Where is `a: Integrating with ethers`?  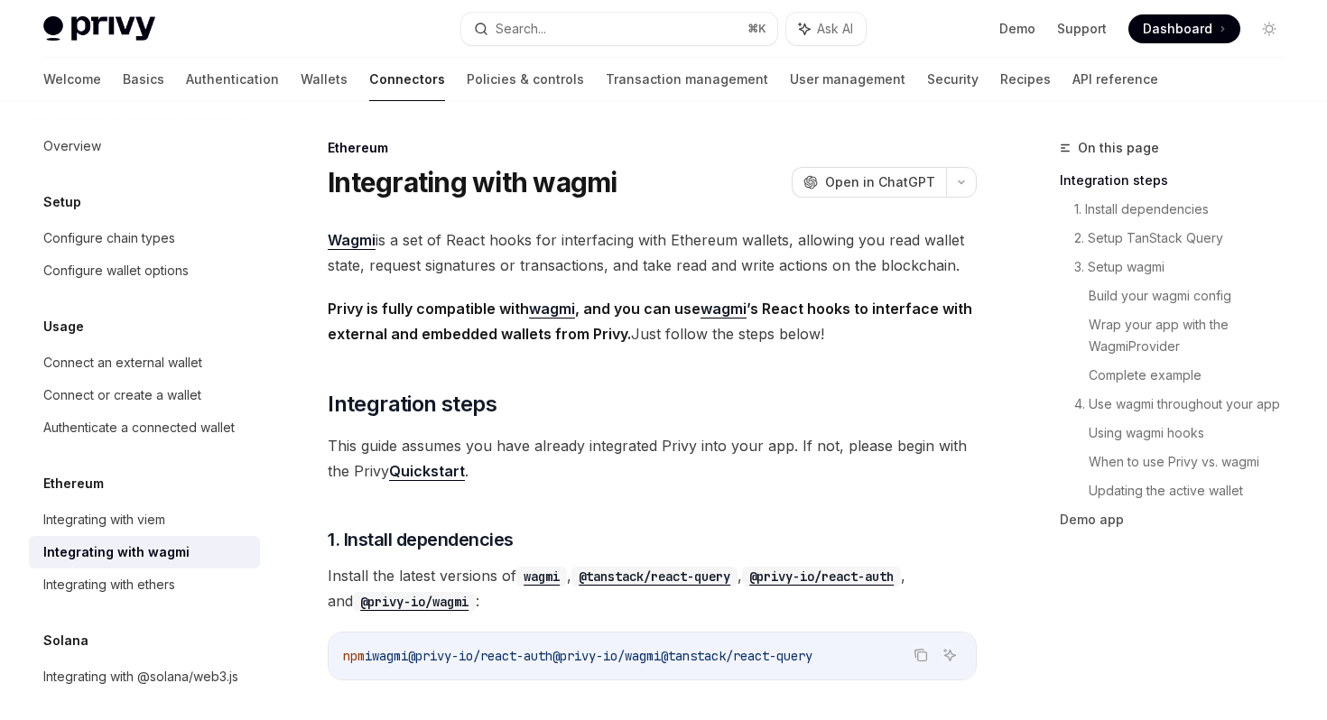 a: Integrating with ethers is located at coordinates (144, 585).